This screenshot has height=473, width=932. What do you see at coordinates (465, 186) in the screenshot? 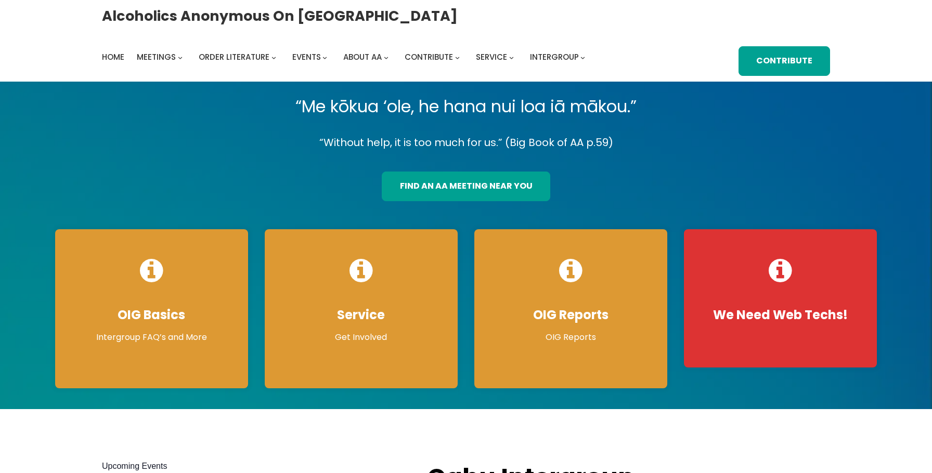
I see `a: find an aa meeting near you` at bounding box center [465, 186].